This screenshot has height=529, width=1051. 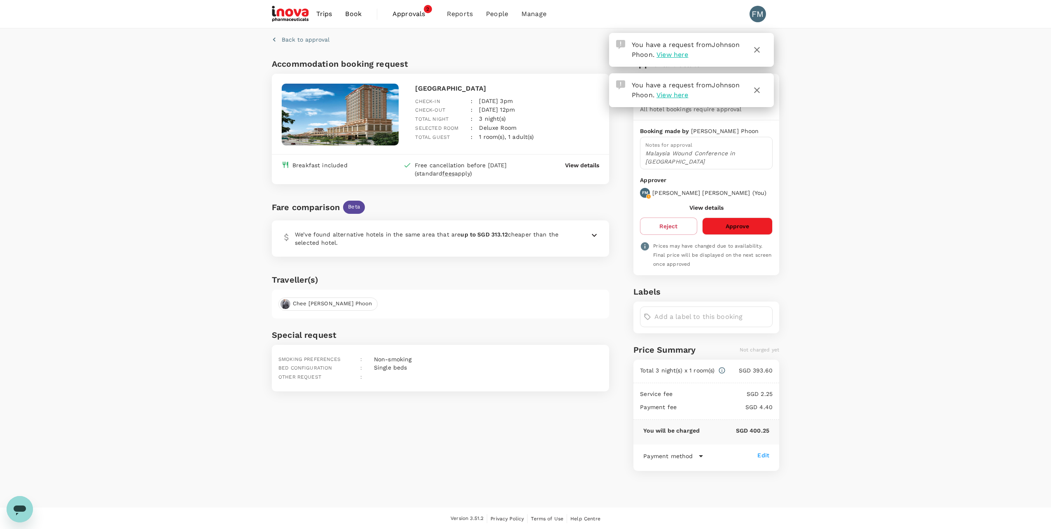 What do you see at coordinates (484, 234) in the screenshot?
I see `b: up to SGD 313.12` at bounding box center [484, 234].